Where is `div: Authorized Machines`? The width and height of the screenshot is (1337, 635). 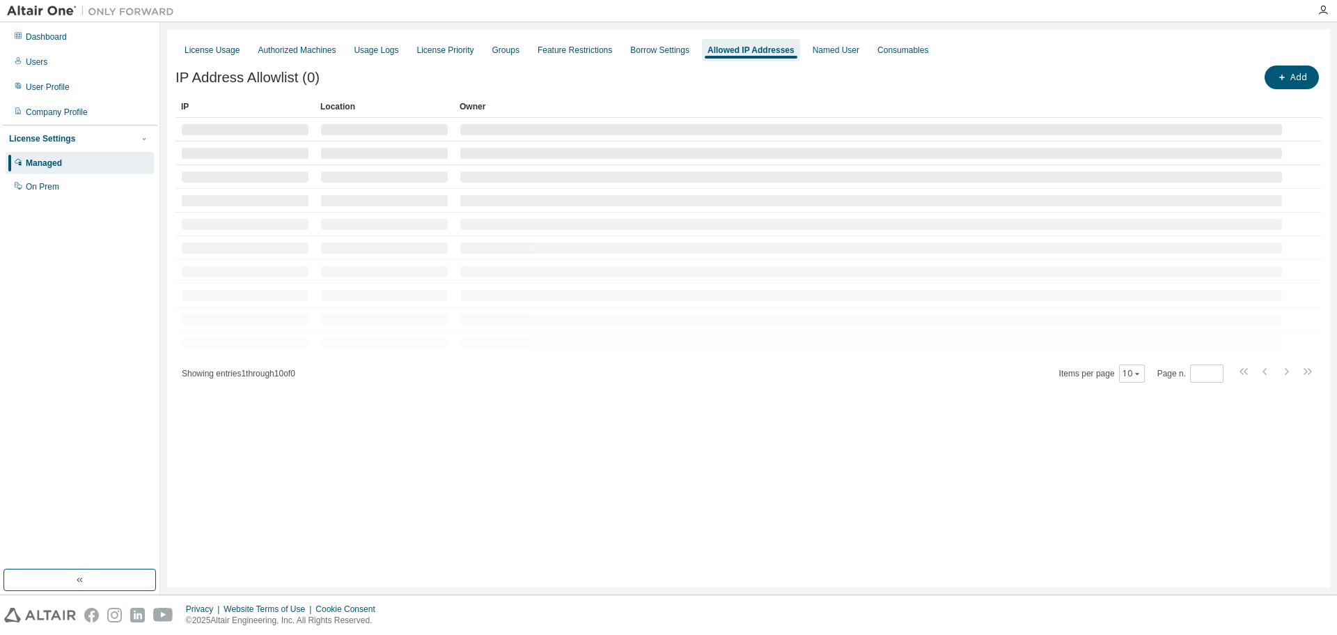 div: Authorized Machines is located at coordinates (297, 50).